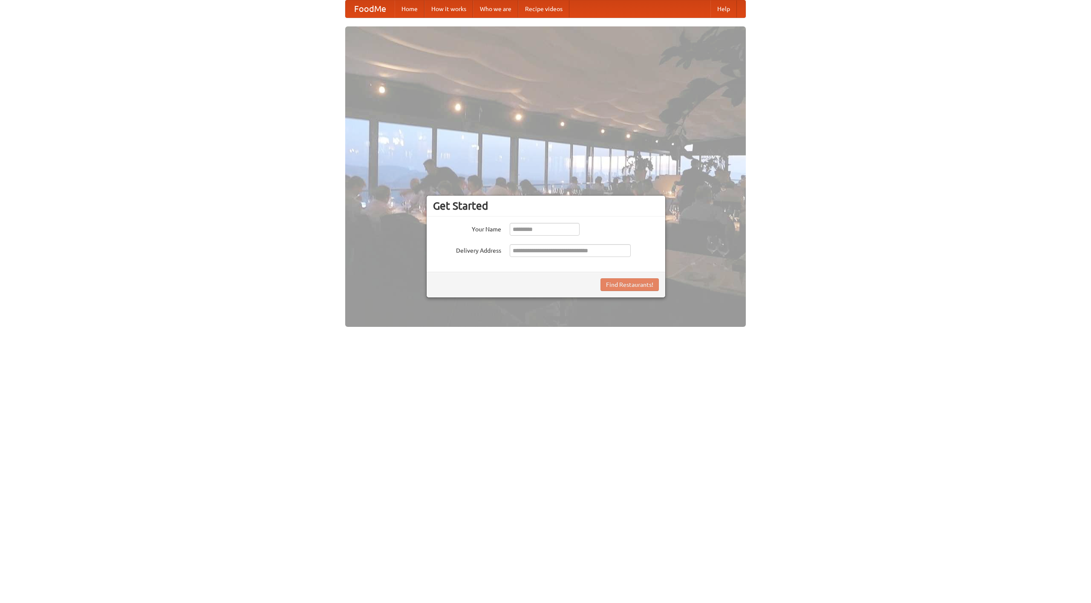 The width and height of the screenshot is (1091, 603). Describe the element at coordinates (544, 9) in the screenshot. I see `a: Recipe videos` at that location.